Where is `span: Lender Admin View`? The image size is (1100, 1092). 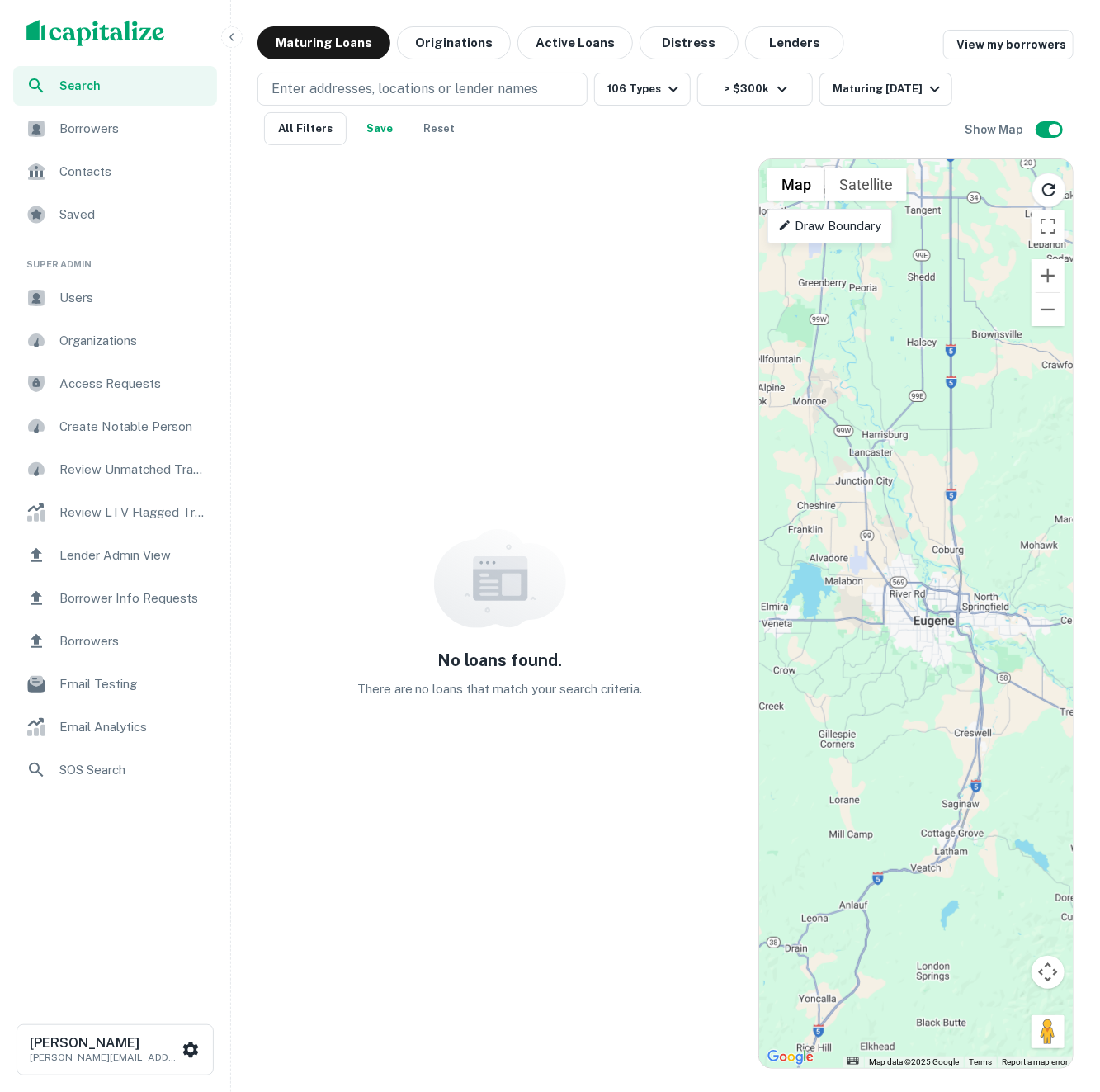 span: Lender Admin View is located at coordinates (133, 555).